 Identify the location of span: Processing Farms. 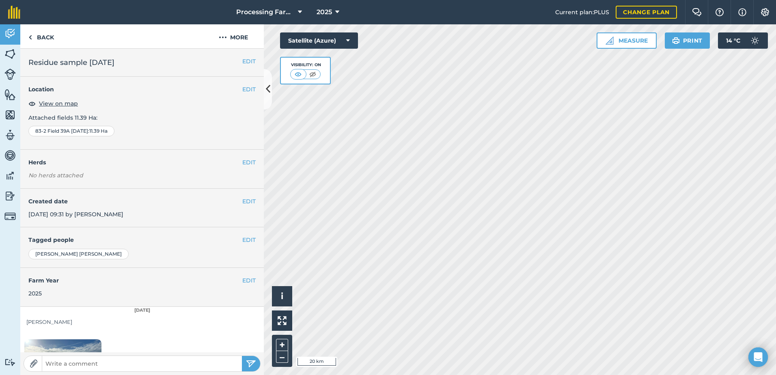
(265, 12).